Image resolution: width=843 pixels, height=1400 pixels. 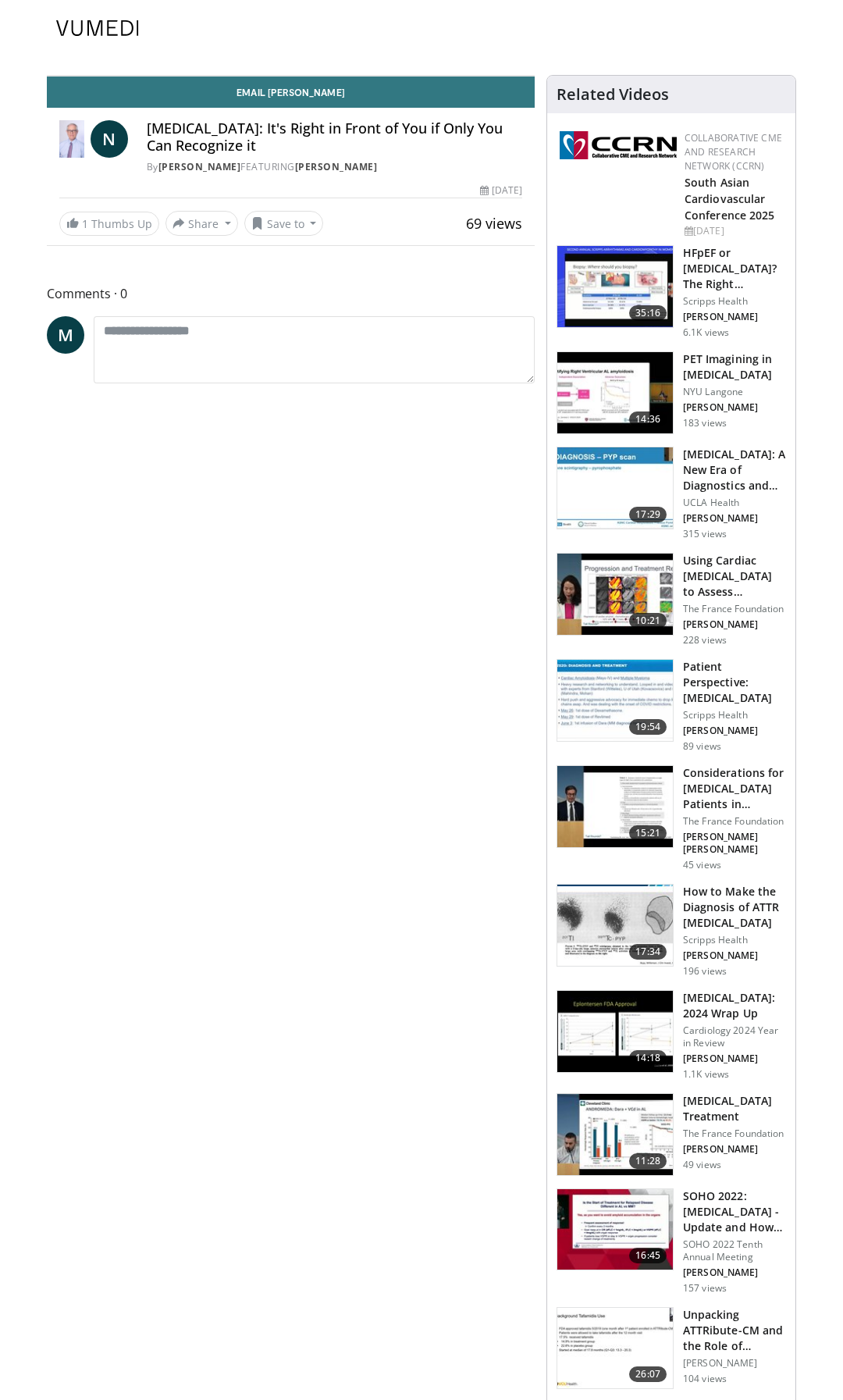 I want to click on a: N, so click(x=109, y=139).